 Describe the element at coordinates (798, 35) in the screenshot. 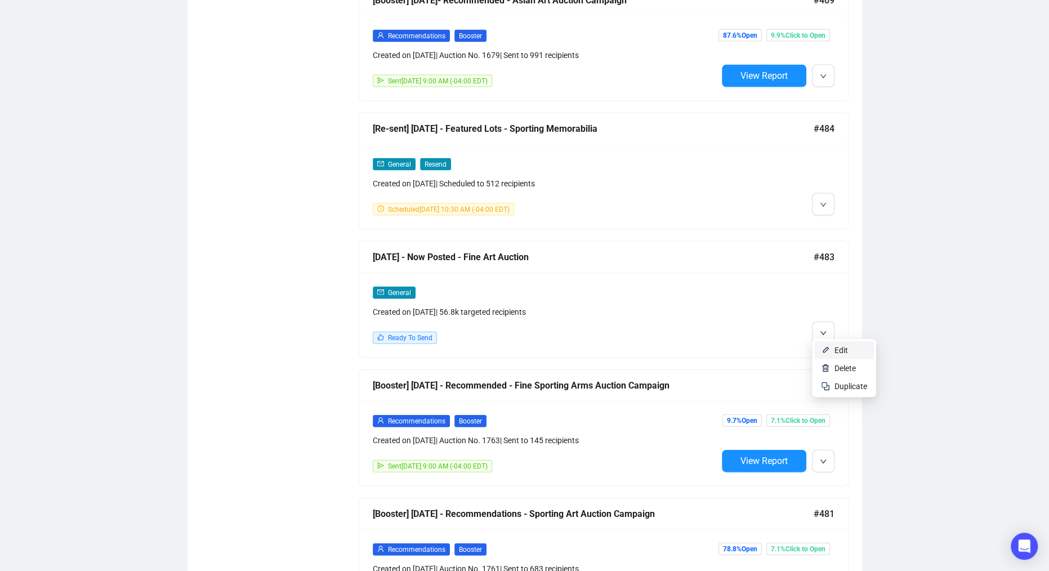

I see `span: 9.9% Click to Open` at that location.